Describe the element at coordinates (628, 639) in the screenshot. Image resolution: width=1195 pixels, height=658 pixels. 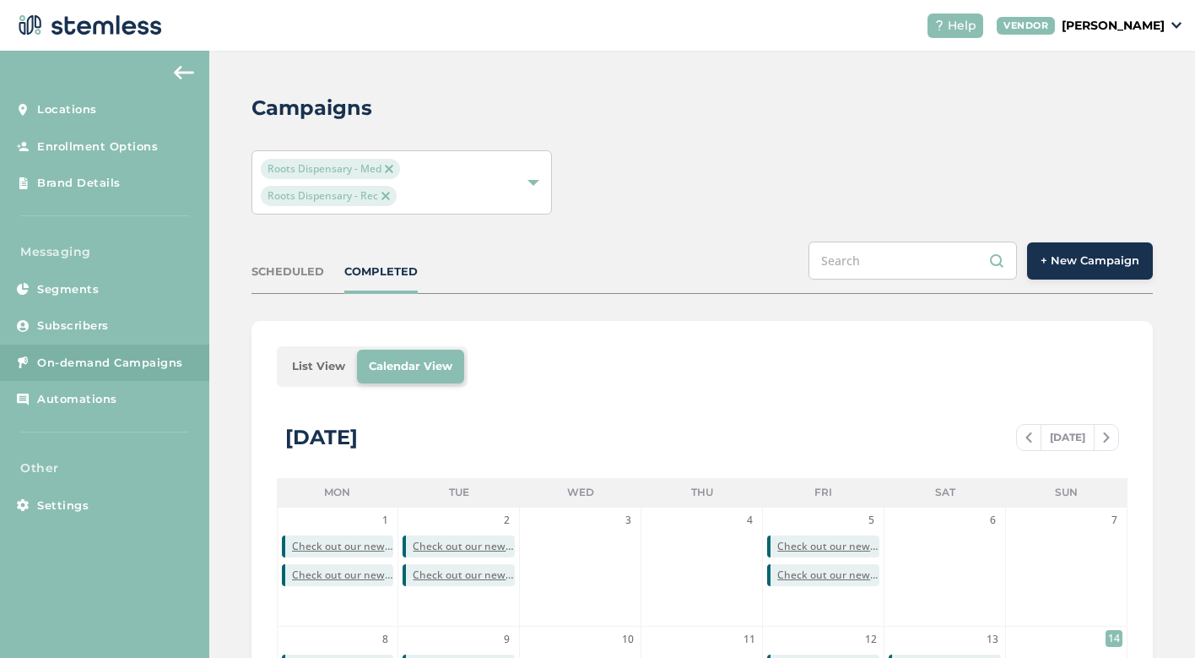
I see `span: 10` at that location.